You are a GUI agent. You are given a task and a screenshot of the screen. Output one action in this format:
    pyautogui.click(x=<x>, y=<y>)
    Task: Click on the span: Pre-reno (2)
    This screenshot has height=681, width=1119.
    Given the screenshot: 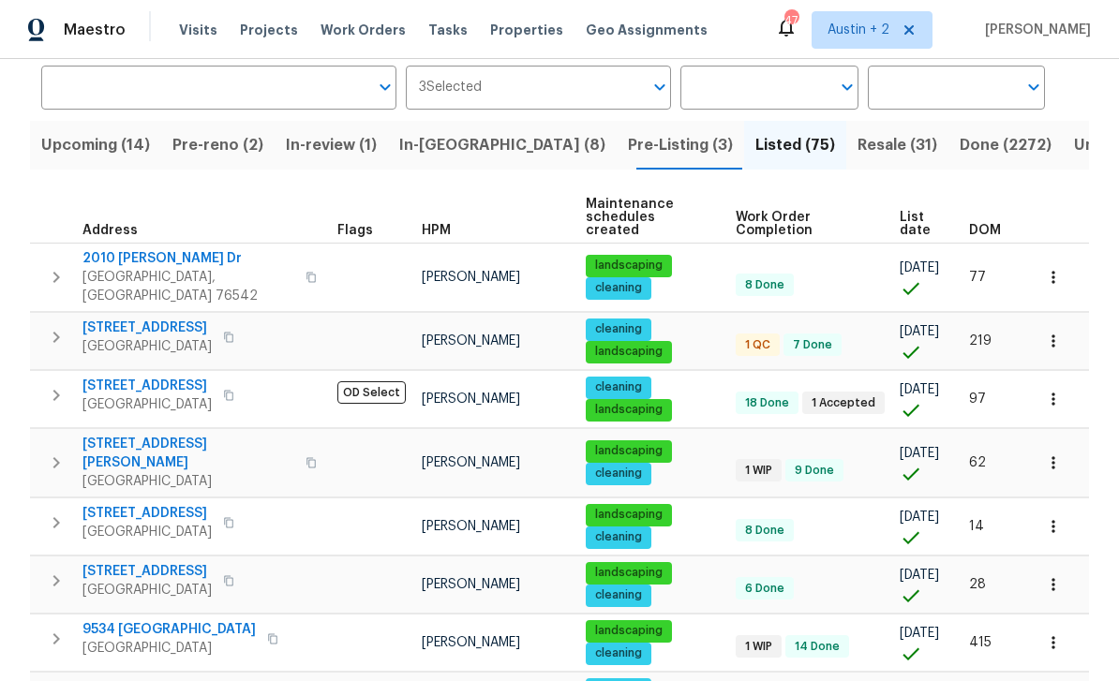 What is the action you would take?
    pyautogui.click(x=217, y=145)
    